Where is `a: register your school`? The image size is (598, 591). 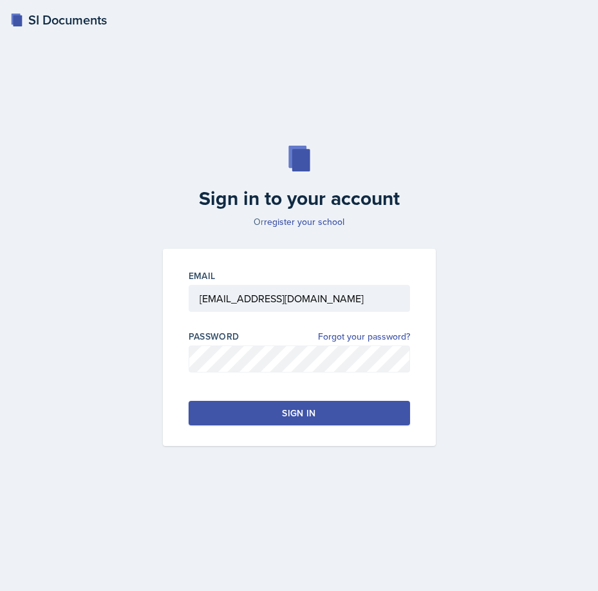
a: register your school is located at coordinates (304, 222).